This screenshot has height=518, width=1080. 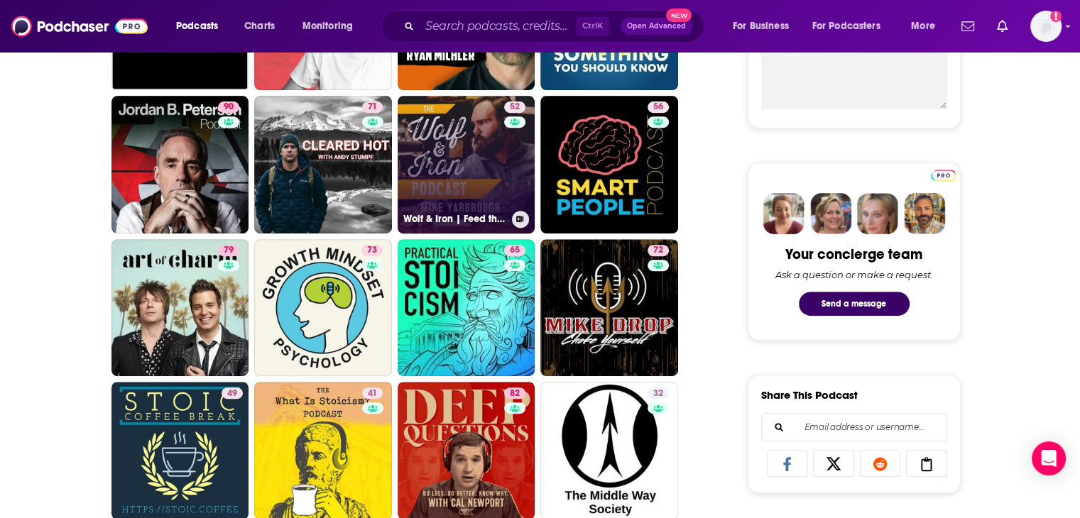 What do you see at coordinates (656, 26) in the screenshot?
I see `button: Open AdvancedNew` at bounding box center [656, 26].